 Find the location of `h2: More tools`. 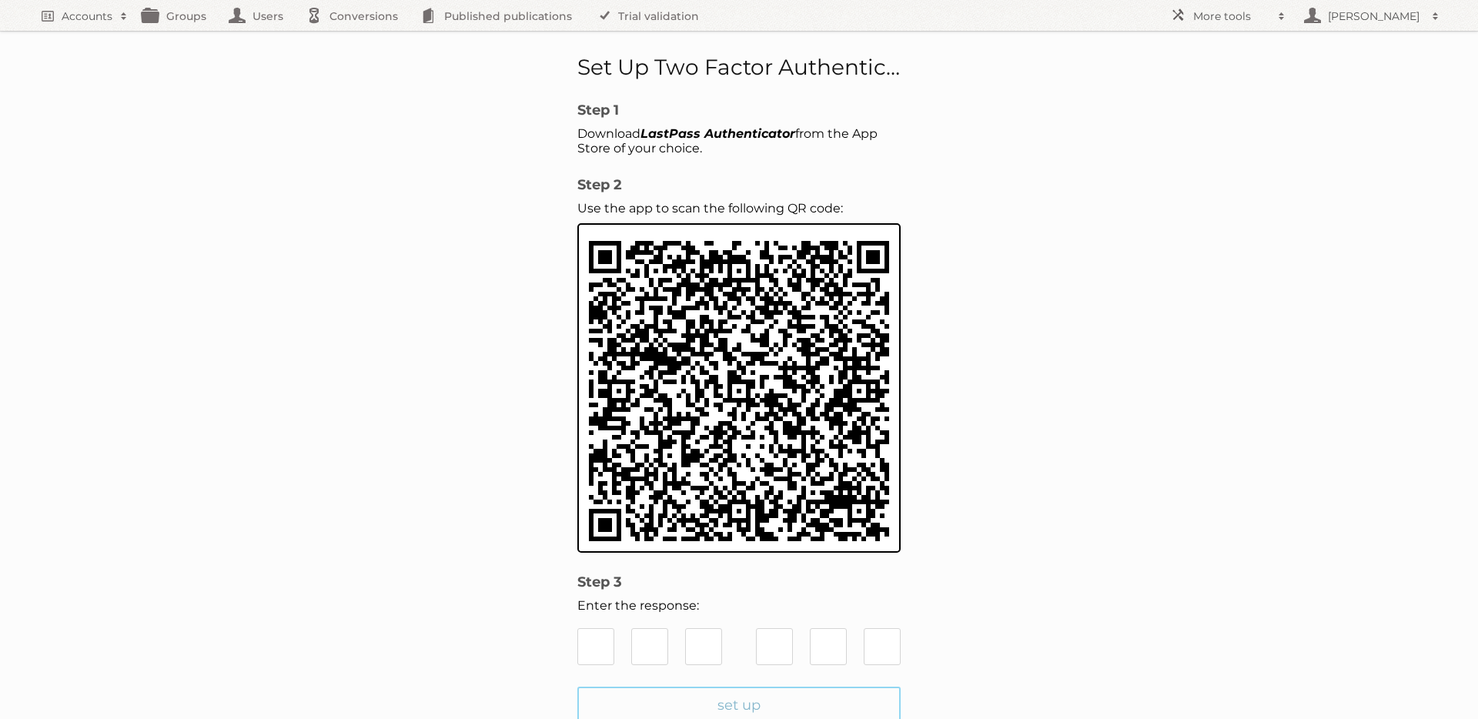

h2: More tools is located at coordinates (1232, 16).